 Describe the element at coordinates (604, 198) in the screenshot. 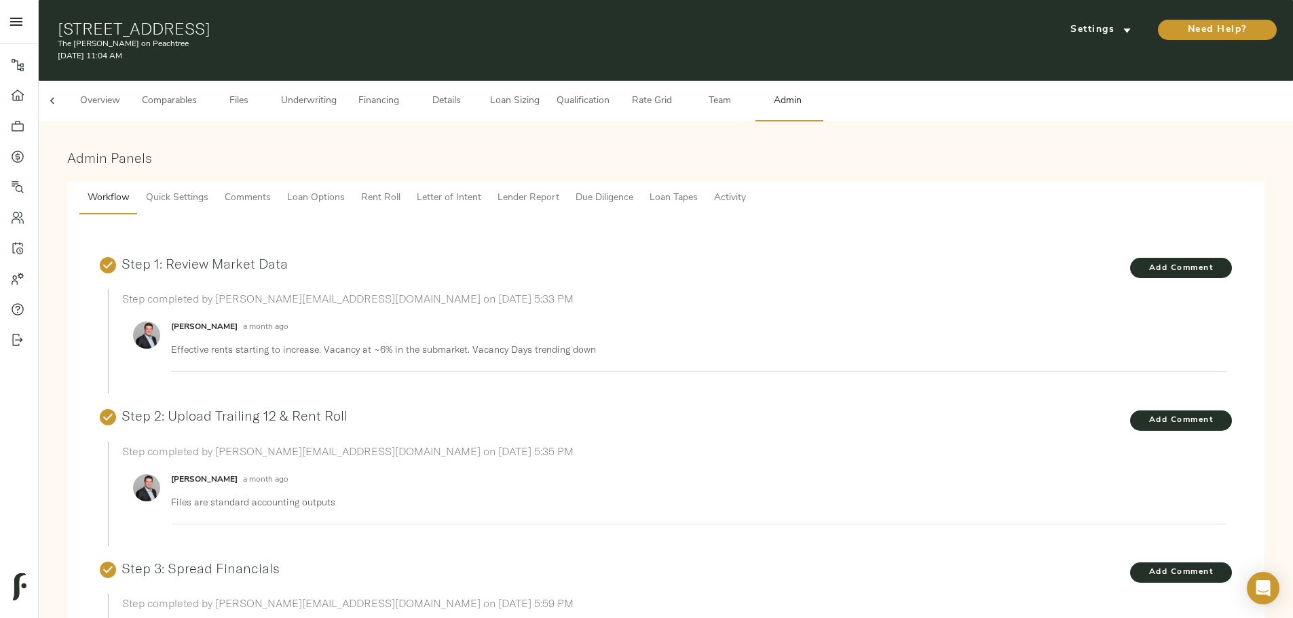

I see `span: Due Diligence` at that location.